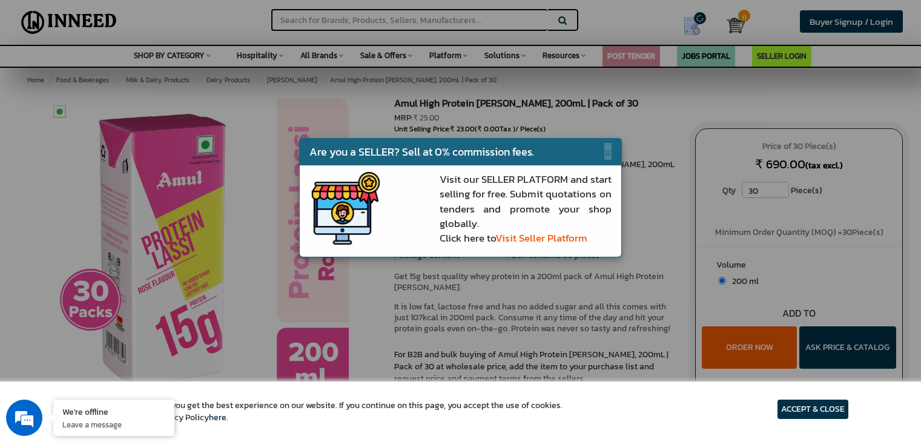 This screenshot has height=442, width=921. I want to click on article: We use cookies to ensure you get the best experience on our website. If you continue on this page..., so click(317, 412).